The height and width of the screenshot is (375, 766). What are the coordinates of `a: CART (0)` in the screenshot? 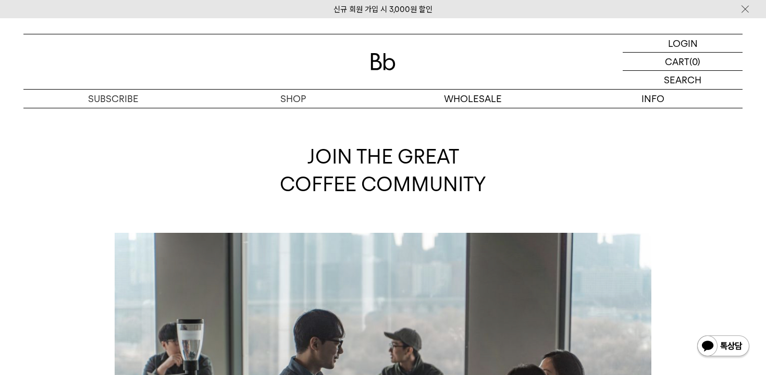 It's located at (683, 61).